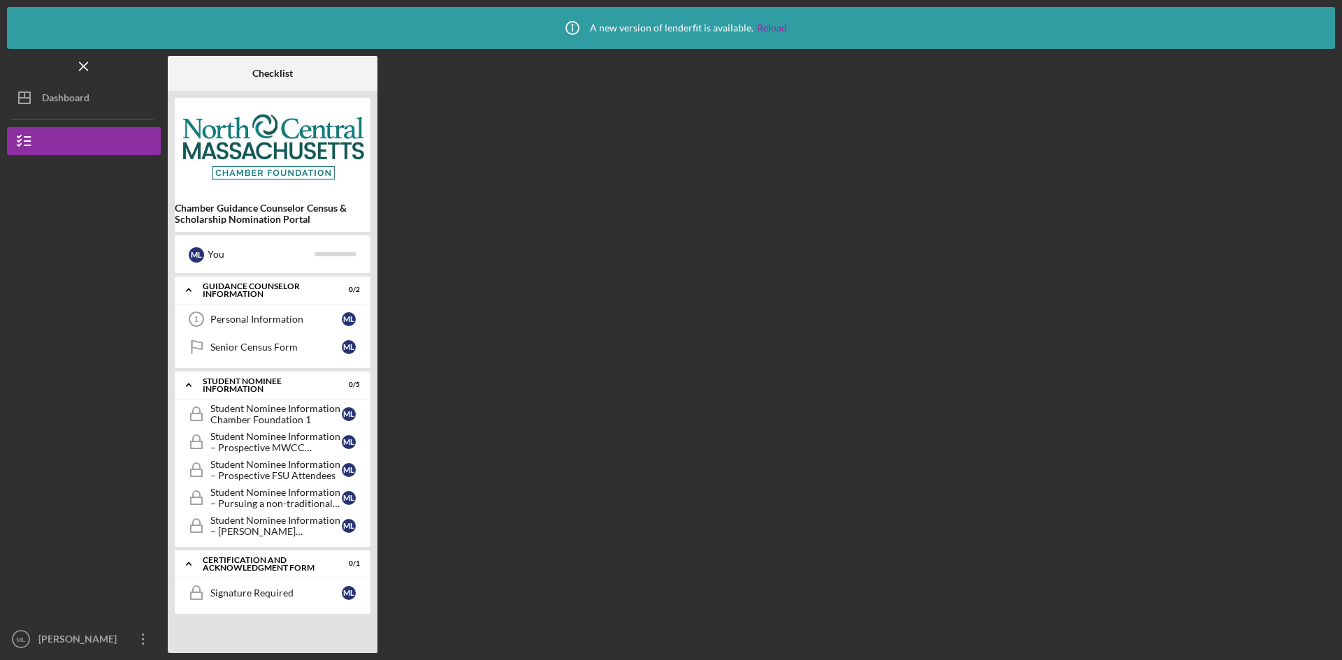 Image resolution: width=1342 pixels, height=660 pixels. Describe the element at coordinates (347, 290) in the screenshot. I see `div: 0 / 2` at that location.